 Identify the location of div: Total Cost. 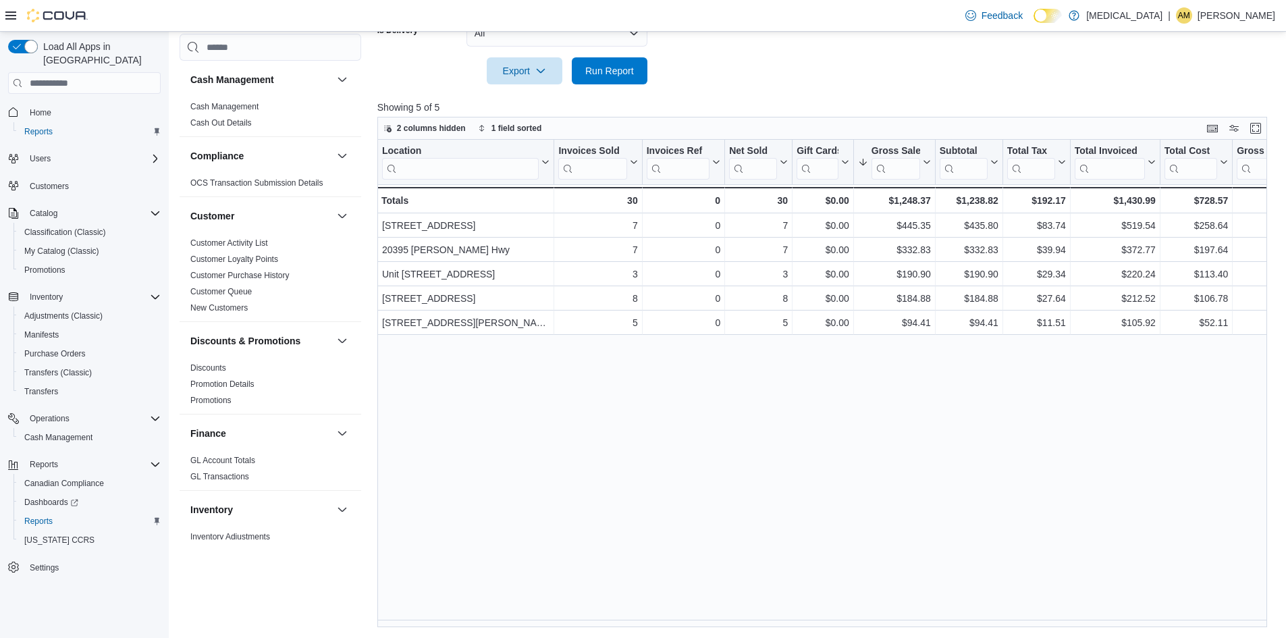
(1191, 162).